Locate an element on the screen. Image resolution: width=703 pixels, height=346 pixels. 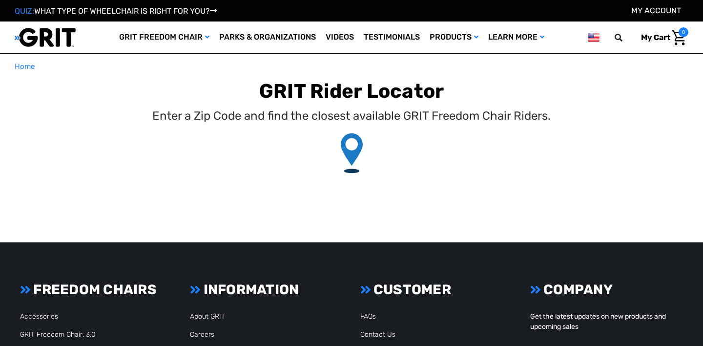
p: Get the latest updates on new products and upcoming sales is located at coordinates (606, 321).